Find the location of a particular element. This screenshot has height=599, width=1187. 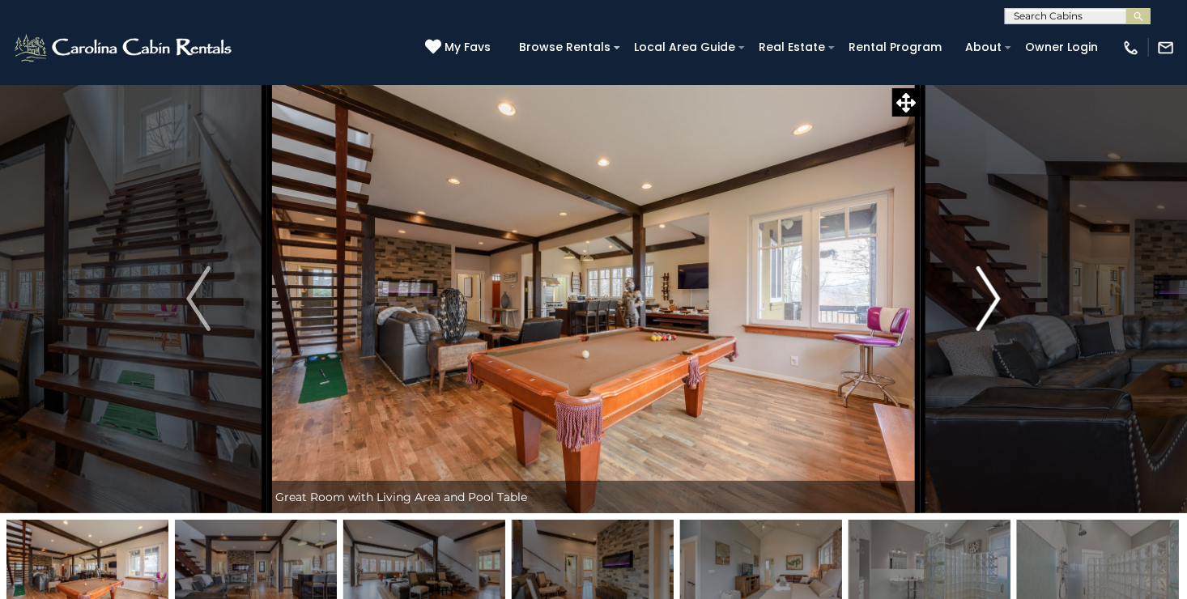

img: phone-regular-white.png is located at coordinates (1131, 48).